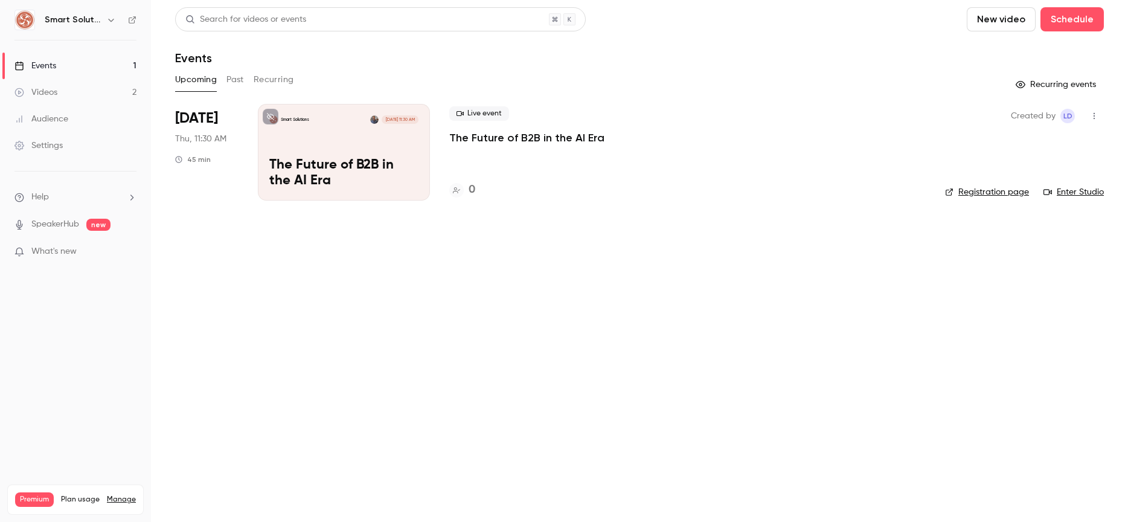 The image size is (1128, 522). Describe the element at coordinates (34, 499) in the screenshot. I see `span: Premium` at that location.